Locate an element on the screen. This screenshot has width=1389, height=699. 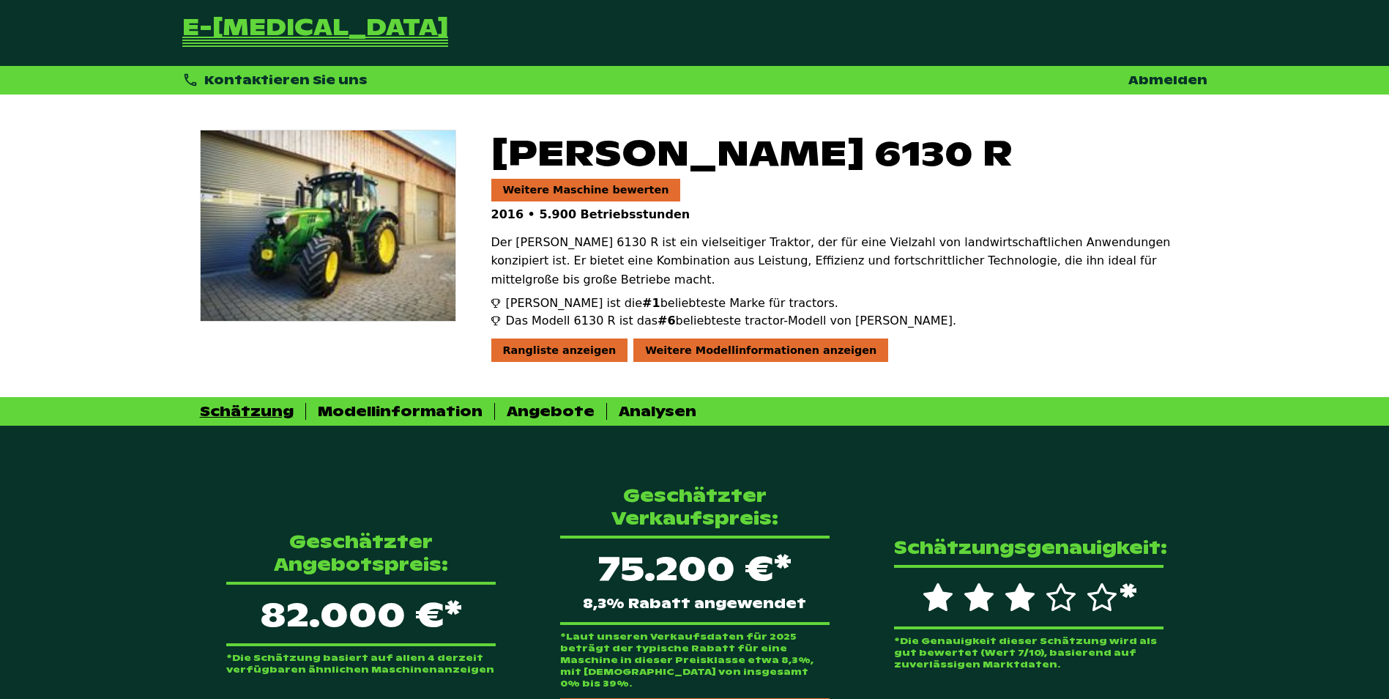
a: Zurück zur Startseite is located at coordinates (315, 33).